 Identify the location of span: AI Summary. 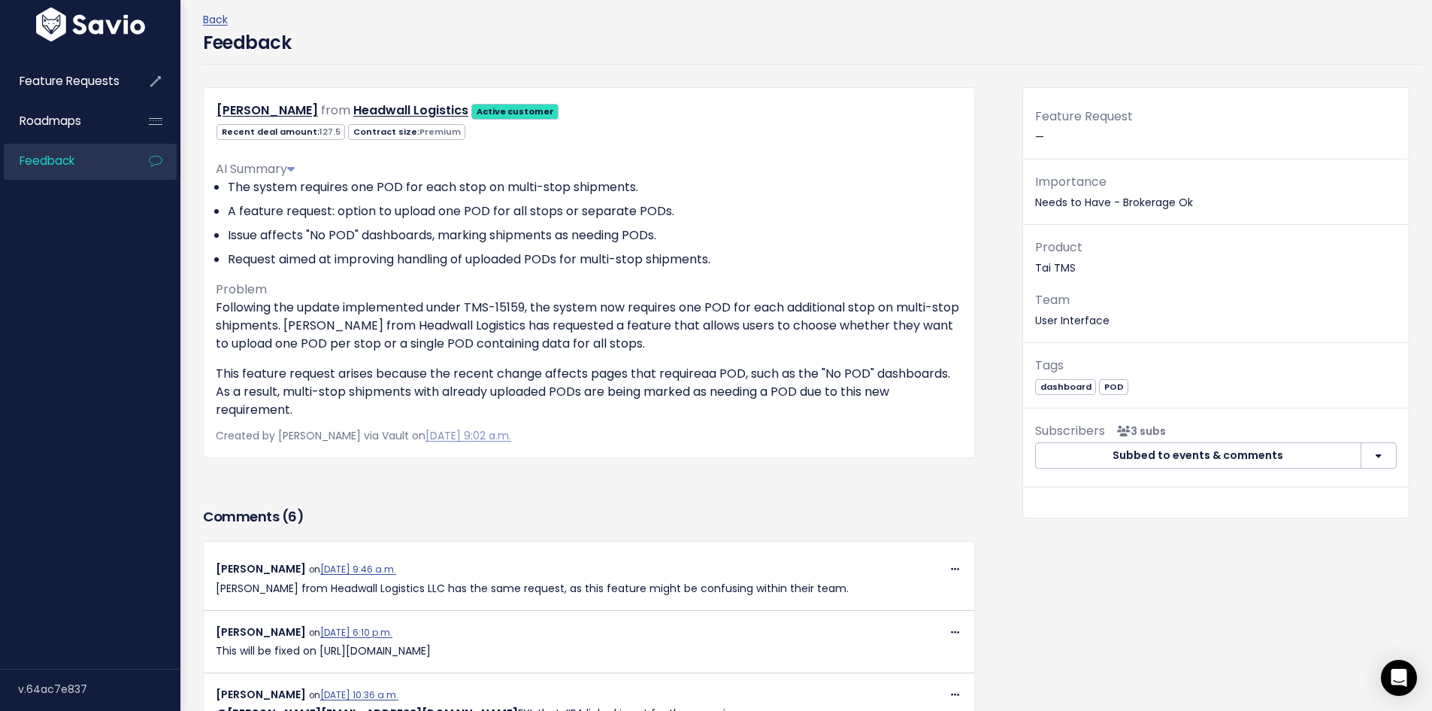
(255, 168).